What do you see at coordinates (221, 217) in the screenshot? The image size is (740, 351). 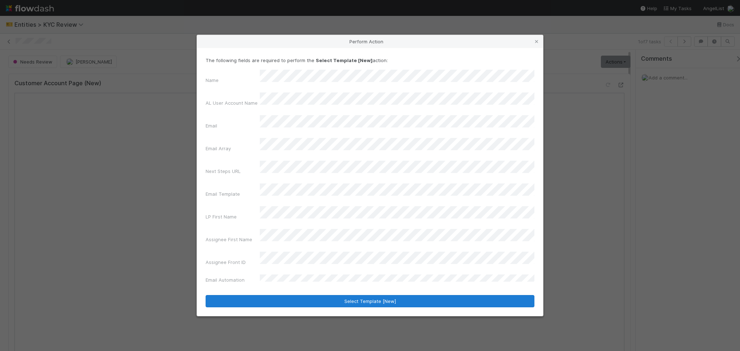 I see `label: LP First Name` at bounding box center [221, 217].